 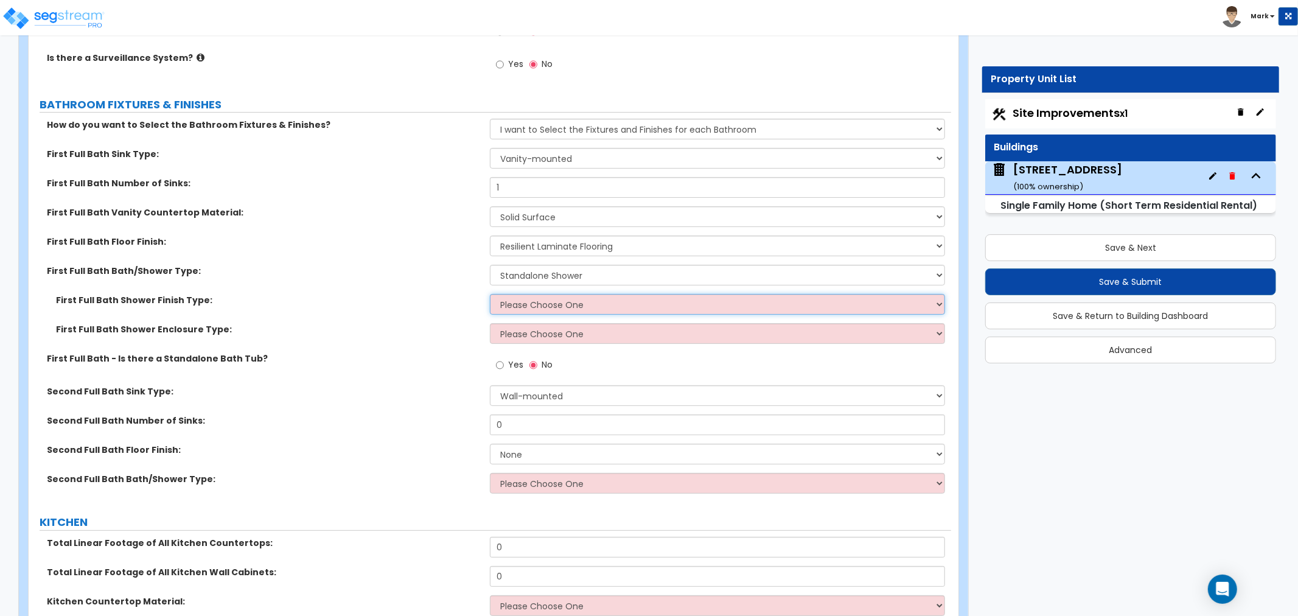 What do you see at coordinates (1222, 589) in the screenshot?
I see `div: Open Intercom Messenger` at bounding box center [1222, 589].